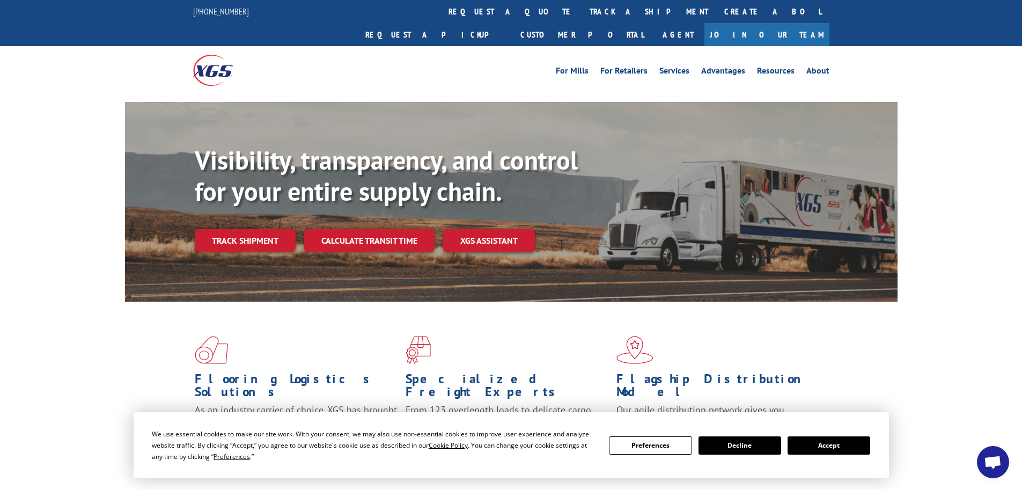  What do you see at coordinates (674, 72) in the screenshot?
I see `a: Services` at bounding box center [674, 72].